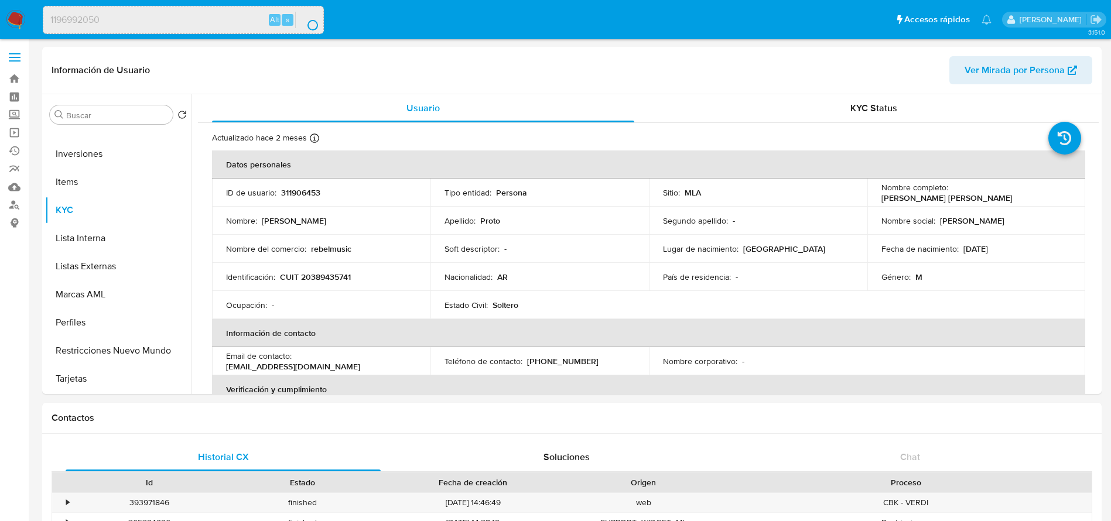 This screenshot has width=1111, height=521. What do you see at coordinates (1020, 70) in the screenshot?
I see `button: Ver Mirada por Persona` at bounding box center [1020, 70].